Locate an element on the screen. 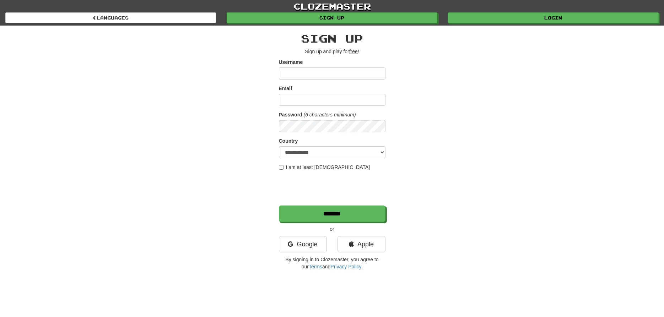 The image size is (664, 317). a: Terms is located at coordinates (316, 267).